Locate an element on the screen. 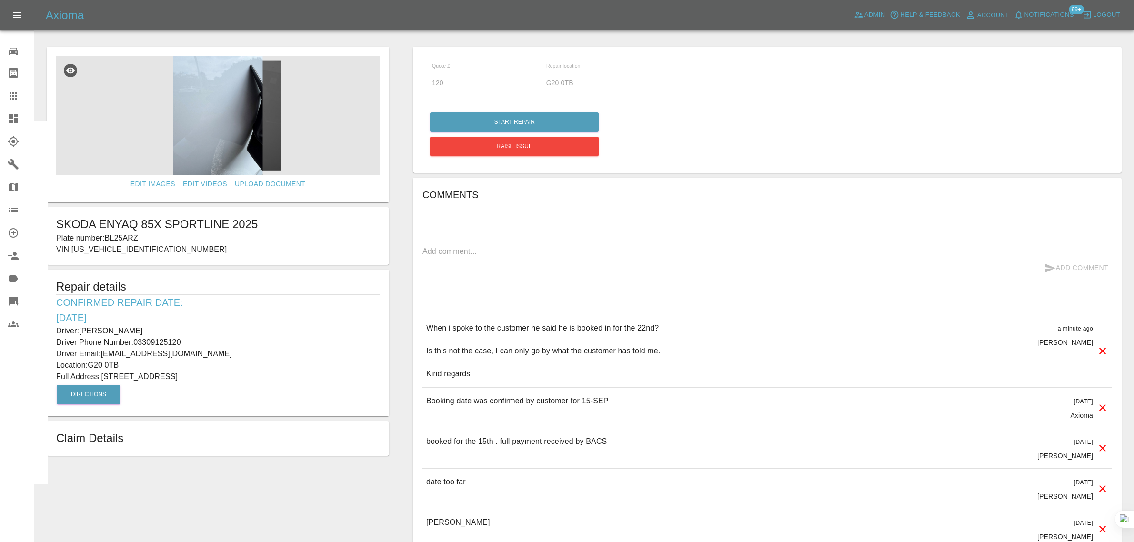  p: Plate number: BL25ARZ is located at coordinates (218, 238).